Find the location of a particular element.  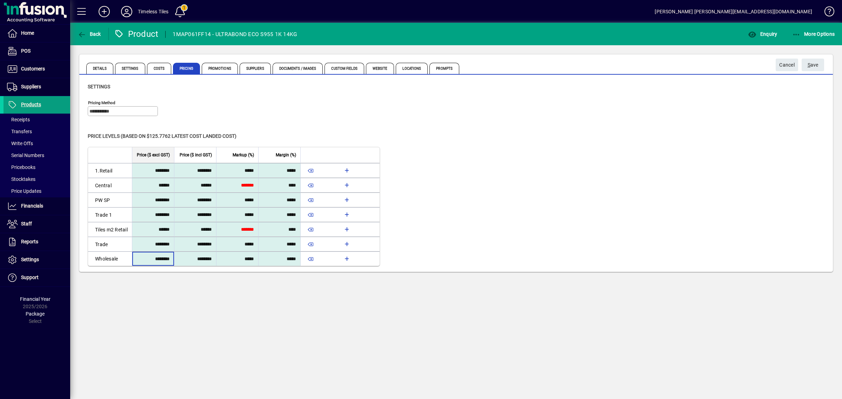

td: Central is located at coordinates (110, 185).